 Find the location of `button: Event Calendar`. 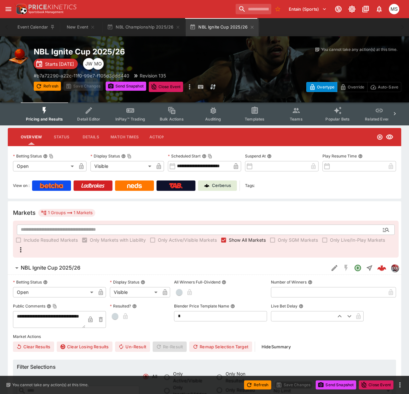

button: Event Calendar is located at coordinates (36, 27).